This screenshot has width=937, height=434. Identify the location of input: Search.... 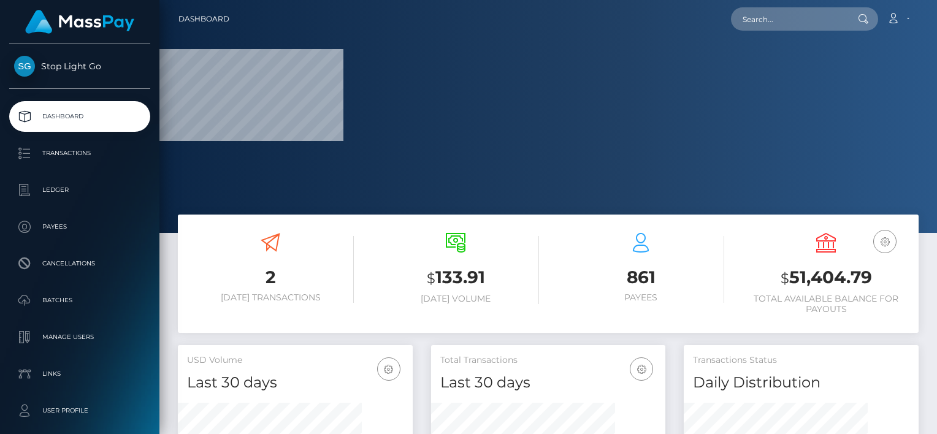
(789, 19).